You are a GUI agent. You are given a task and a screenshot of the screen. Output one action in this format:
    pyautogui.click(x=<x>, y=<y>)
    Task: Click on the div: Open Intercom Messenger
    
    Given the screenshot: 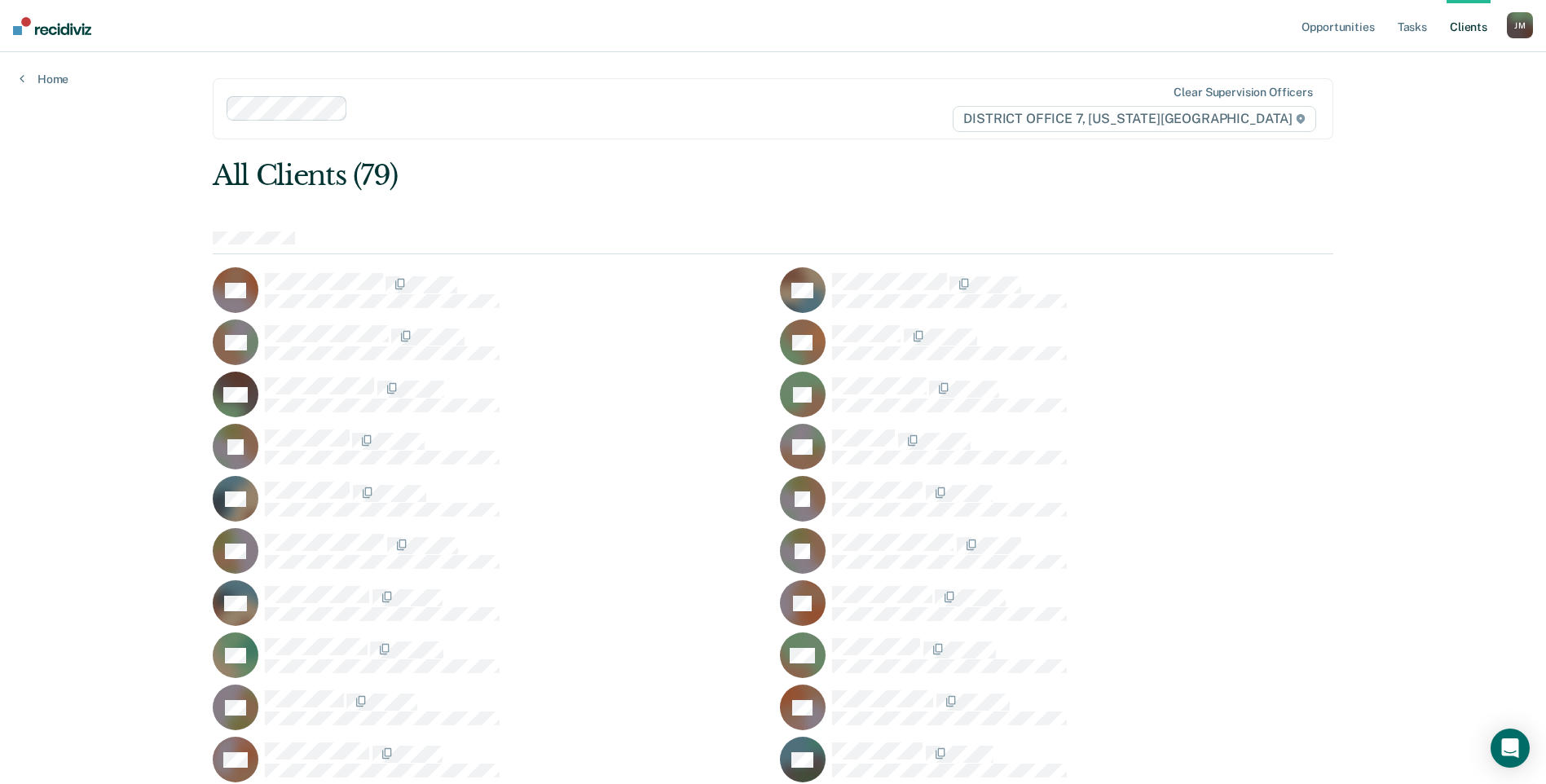 What is the action you would take?
    pyautogui.click(x=1510, y=748)
    